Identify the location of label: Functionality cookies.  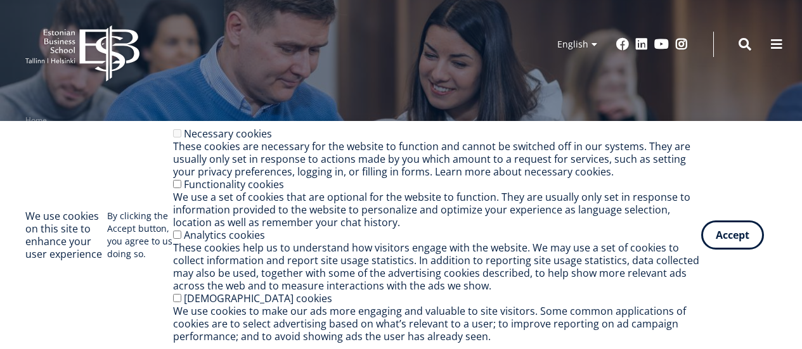
(234, 184).